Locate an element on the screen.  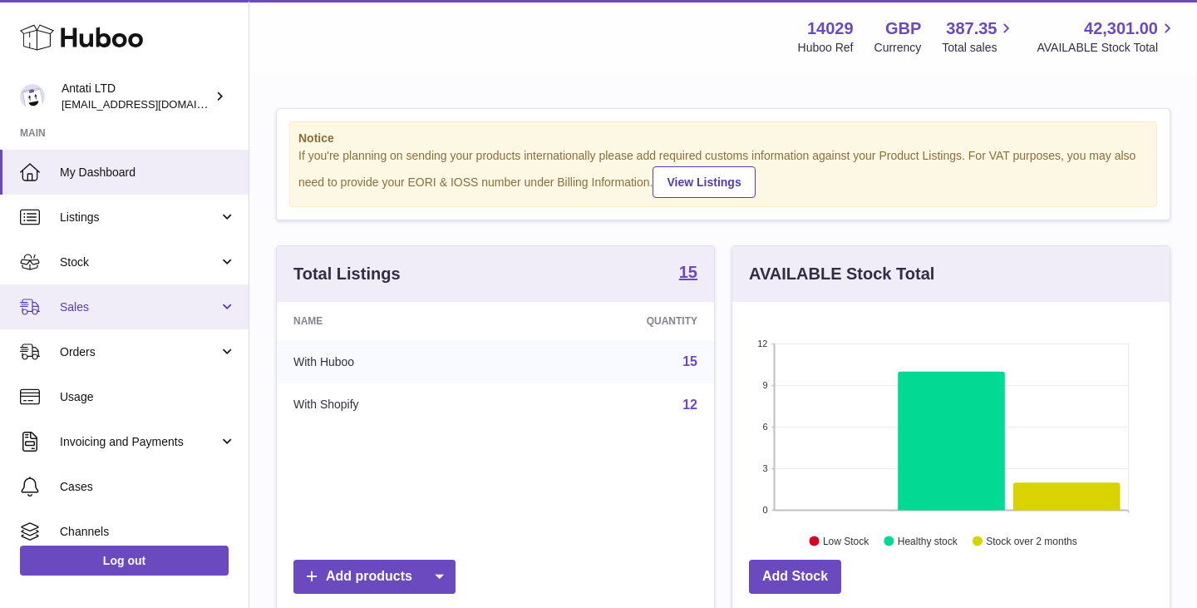
a: 42,301.00 AVAILABLE Stock Total is located at coordinates (1106, 37).